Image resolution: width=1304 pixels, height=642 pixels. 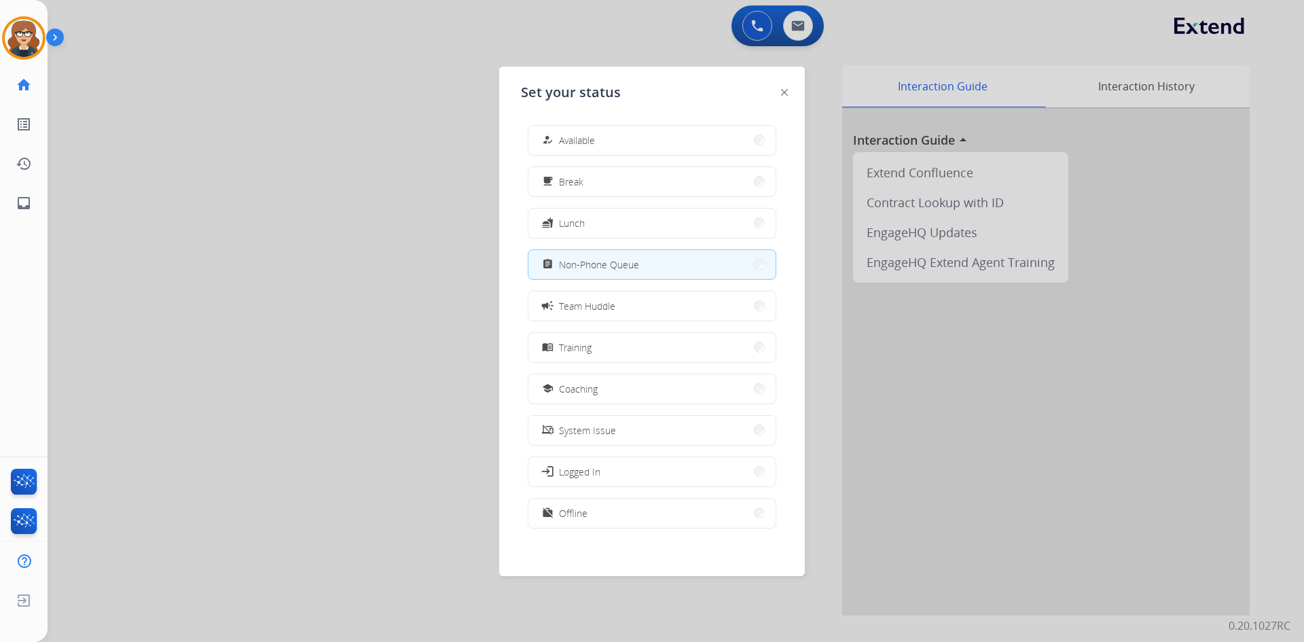 I want to click on mat-icon: fastfood, so click(x=547, y=223).